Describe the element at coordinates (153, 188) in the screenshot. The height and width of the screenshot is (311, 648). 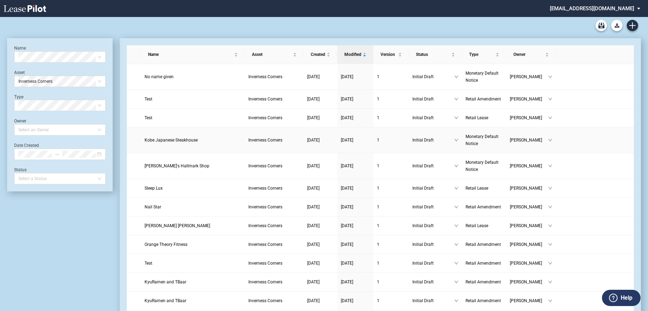
I see `span: Sleep Lux` at that location.